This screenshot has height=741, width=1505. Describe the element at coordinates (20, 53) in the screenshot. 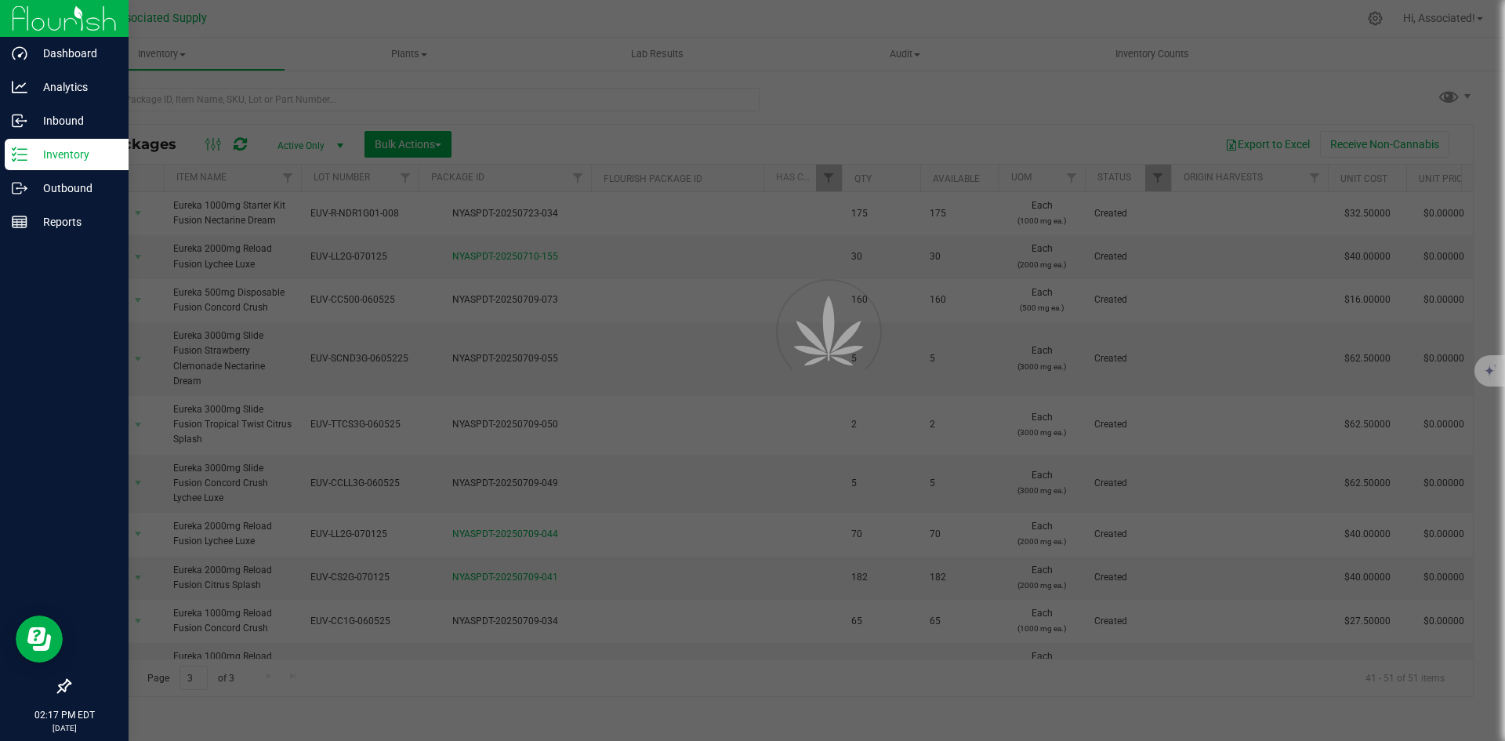

I see `inline-svg: Dashboard` at that location.